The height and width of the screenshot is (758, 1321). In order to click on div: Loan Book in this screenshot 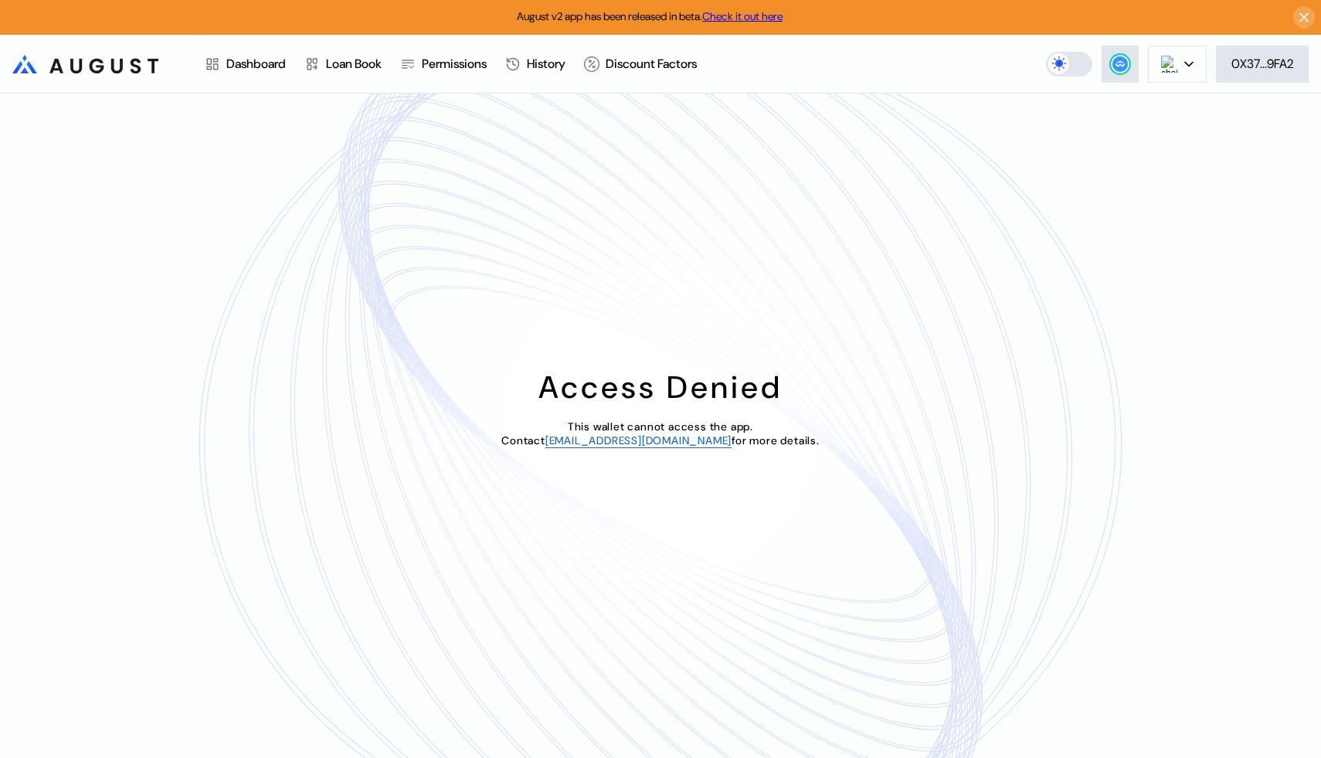, I will do `click(354, 63)`.